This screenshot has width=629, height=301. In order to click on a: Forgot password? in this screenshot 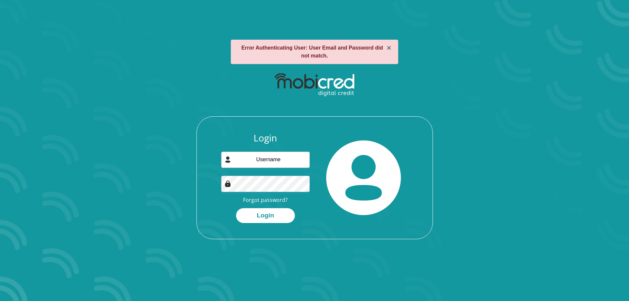, I will do `click(265, 200)`.